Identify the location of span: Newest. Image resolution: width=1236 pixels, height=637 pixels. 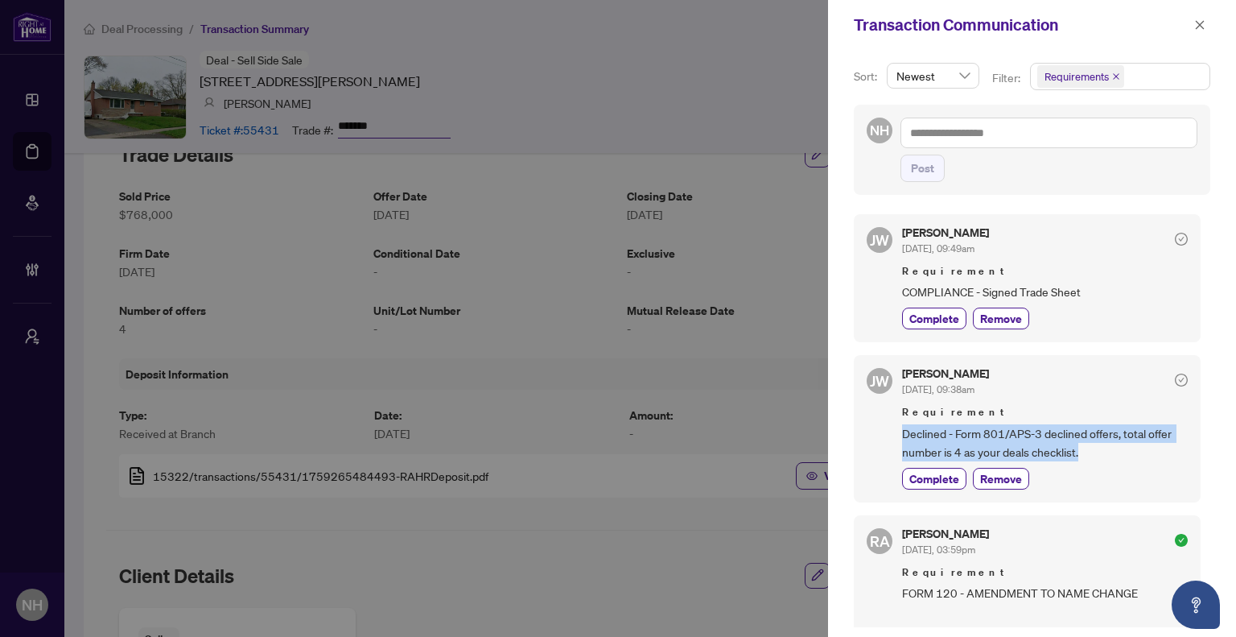
(933, 76).